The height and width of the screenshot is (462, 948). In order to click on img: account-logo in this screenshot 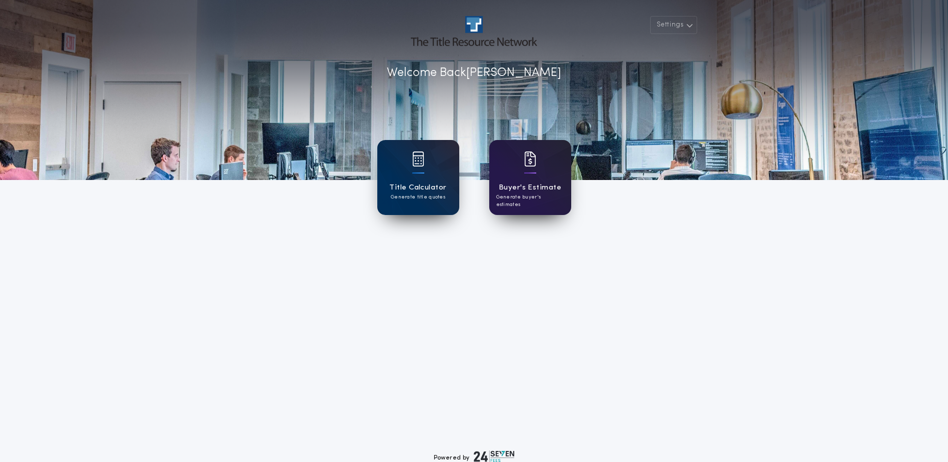, I will do `click(474, 31)`.